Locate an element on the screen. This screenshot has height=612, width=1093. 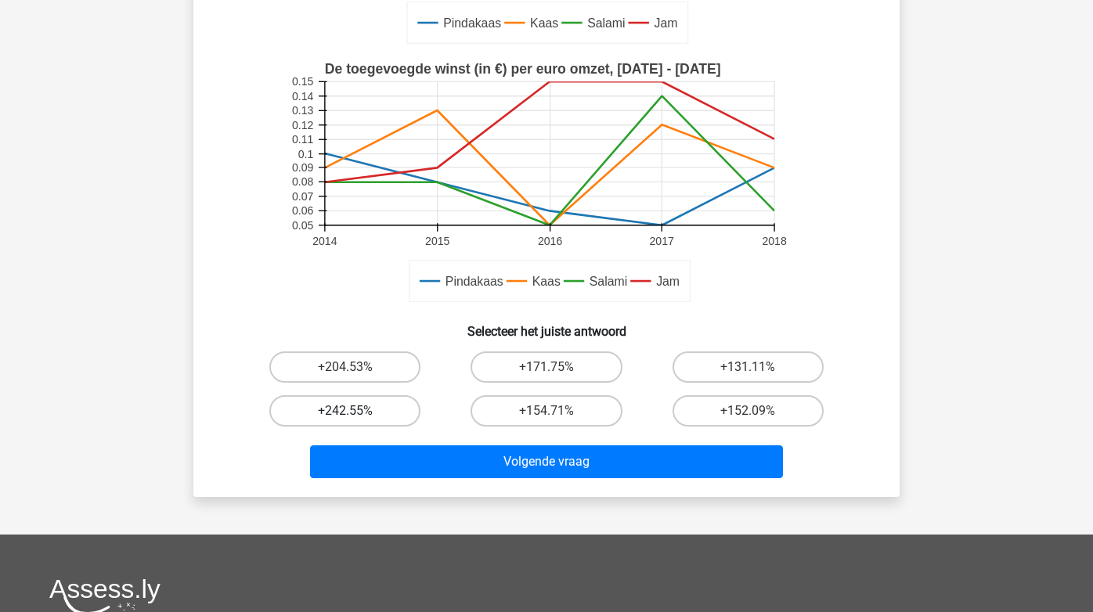
text: 0.12 is located at coordinates (303, 125).